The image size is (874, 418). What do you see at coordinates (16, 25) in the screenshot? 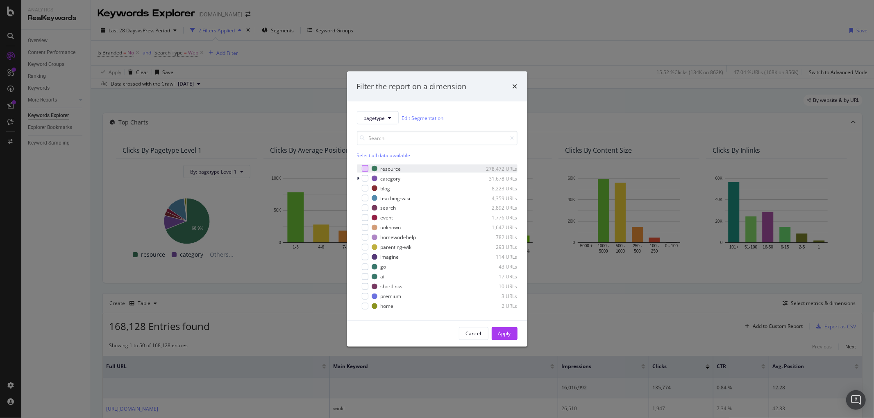
I see `img: website_grey.svg` at bounding box center [16, 25].